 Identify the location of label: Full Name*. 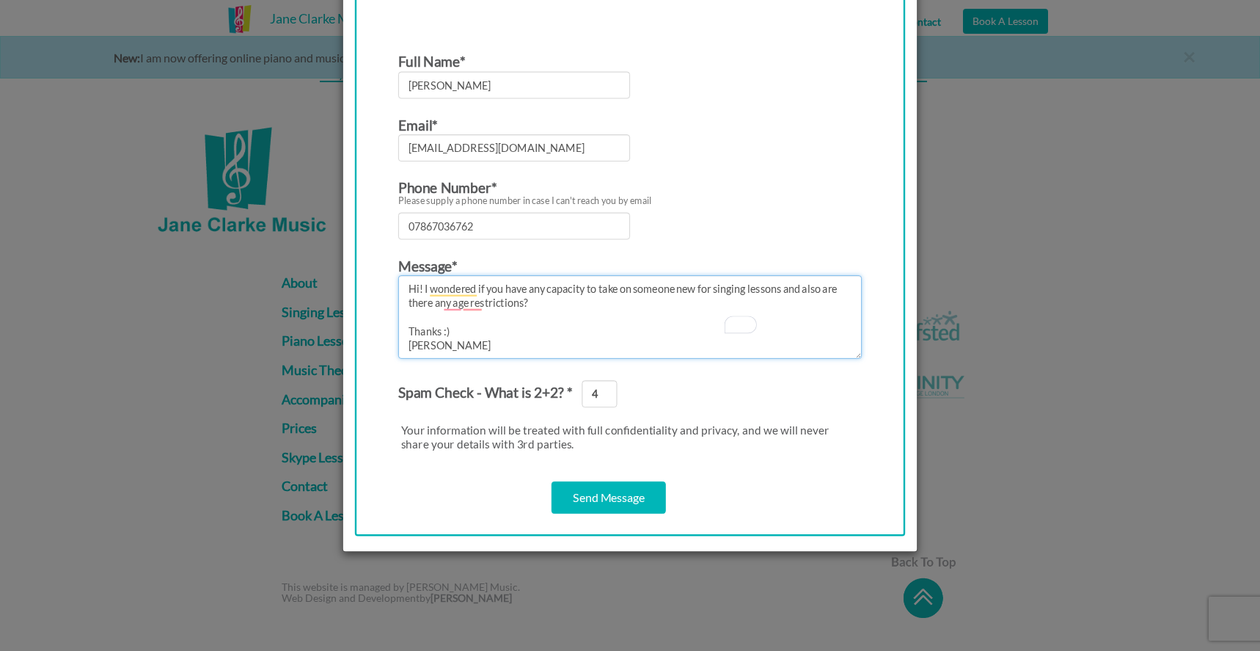
(432, 59).